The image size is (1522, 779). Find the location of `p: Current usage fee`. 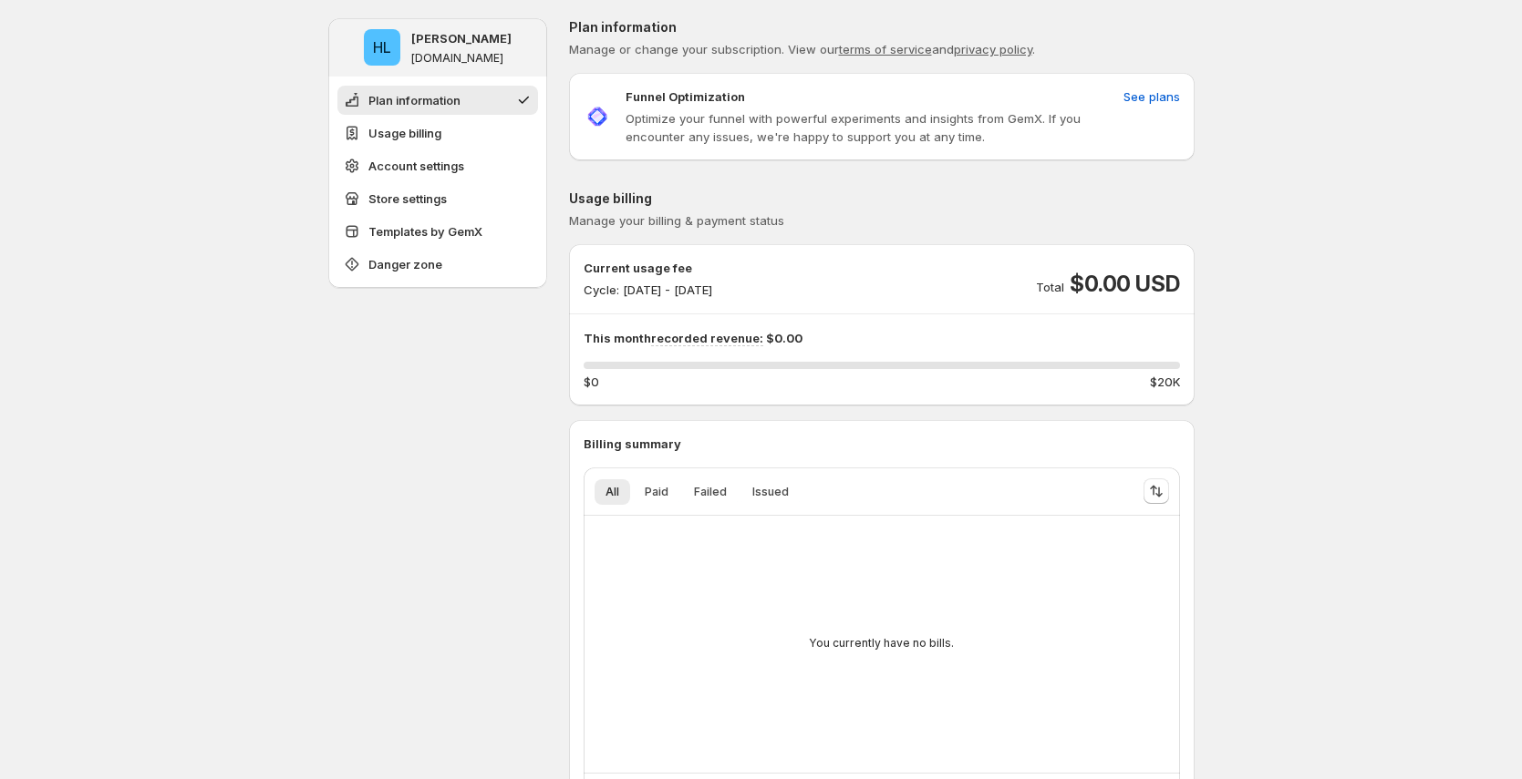

p: Current usage fee is located at coordinates (647, 268).